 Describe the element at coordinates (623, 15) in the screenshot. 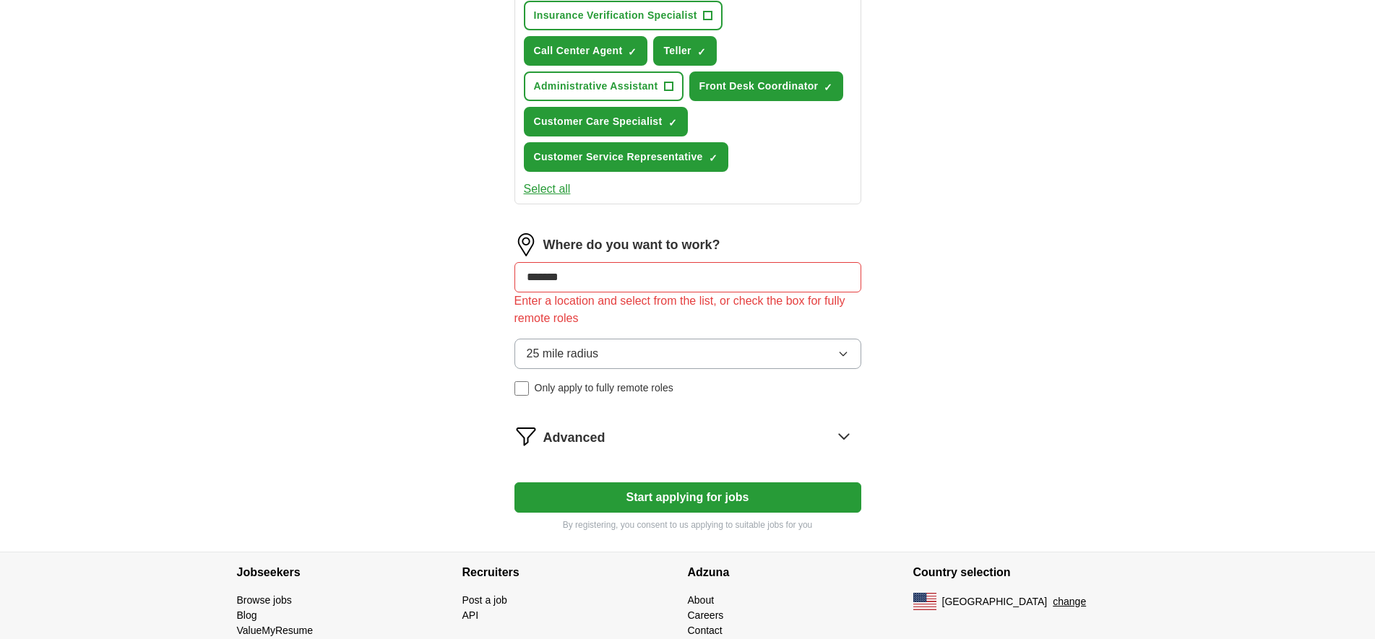

I see `button: Insurance Verification Specialist` at that location.